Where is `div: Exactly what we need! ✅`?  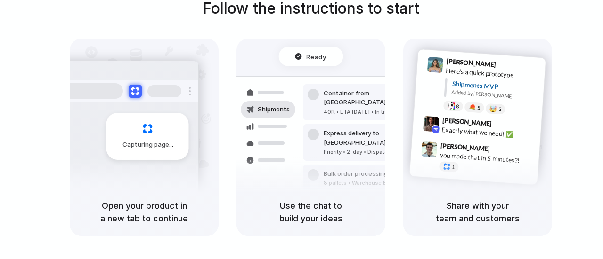
div: Exactly what we need! ✅ is located at coordinates (488, 133).